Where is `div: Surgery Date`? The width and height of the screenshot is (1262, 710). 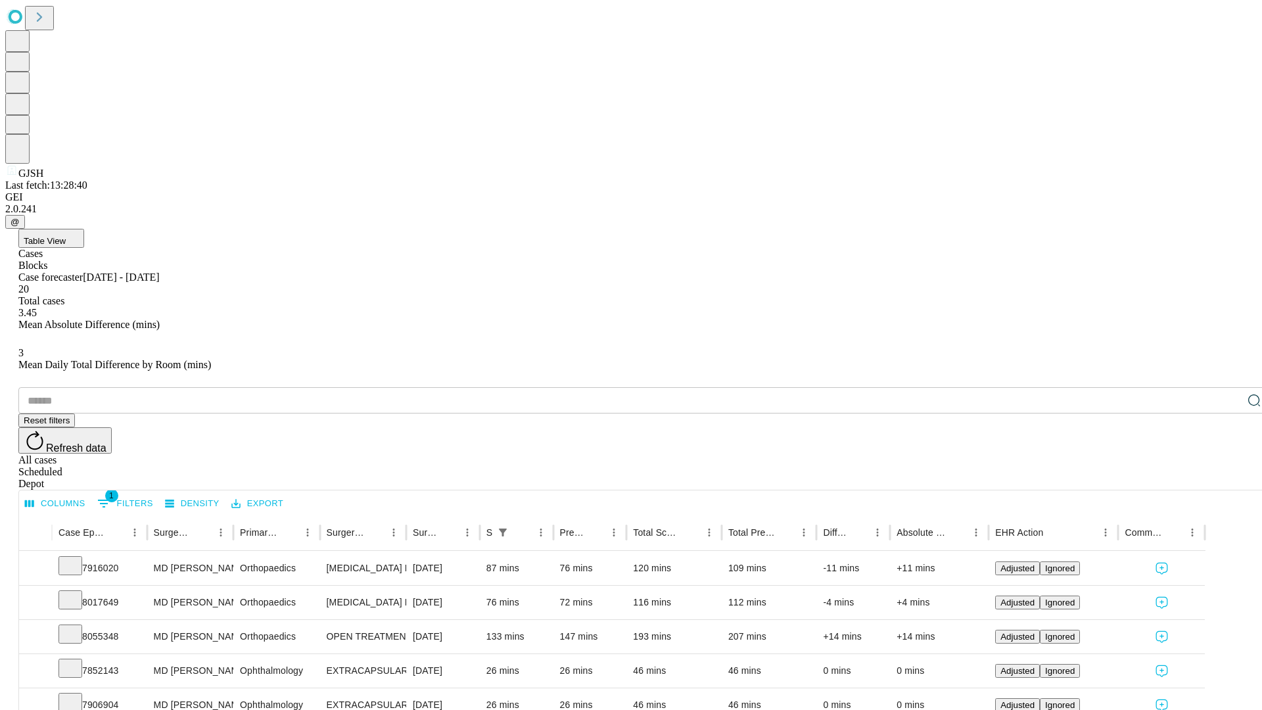 div: Surgery Date is located at coordinates (425, 532).